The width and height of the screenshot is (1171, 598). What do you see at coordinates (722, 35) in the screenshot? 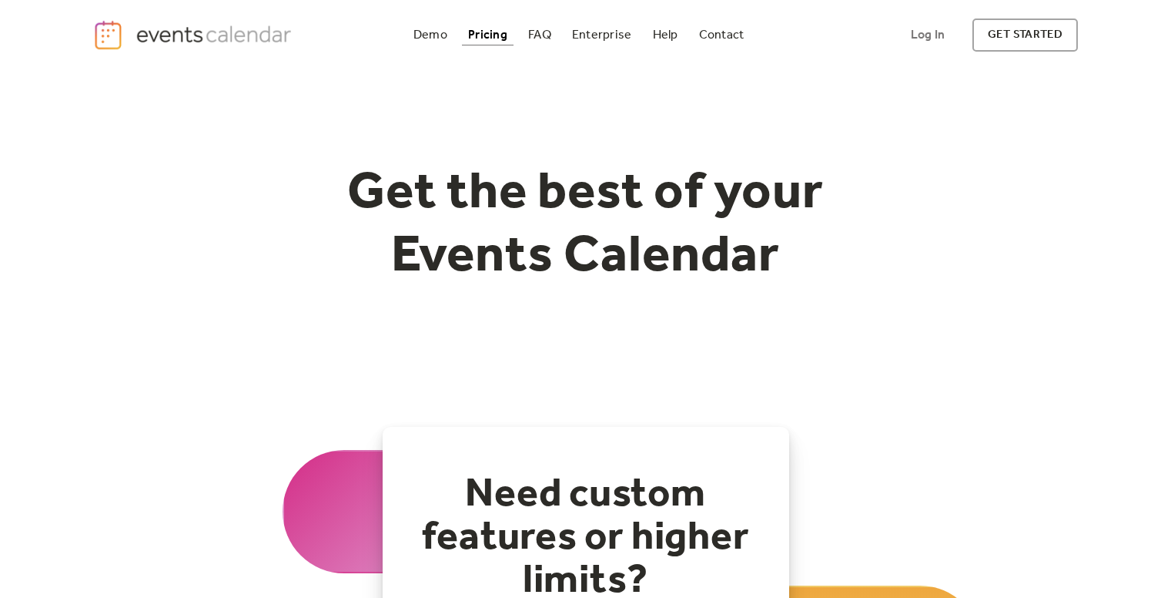
I see `a: Contact` at bounding box center [722, 35].